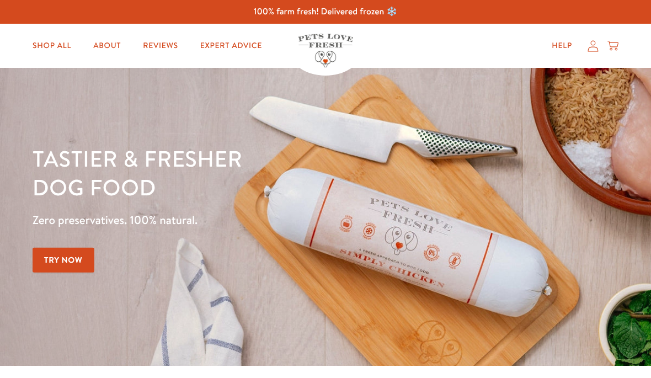 The image size is (651, 378). What do you see at coordinates (325, 50) in the screenshot?
I see `img: Pets Love Fresh` at bounding box center [325, 50].